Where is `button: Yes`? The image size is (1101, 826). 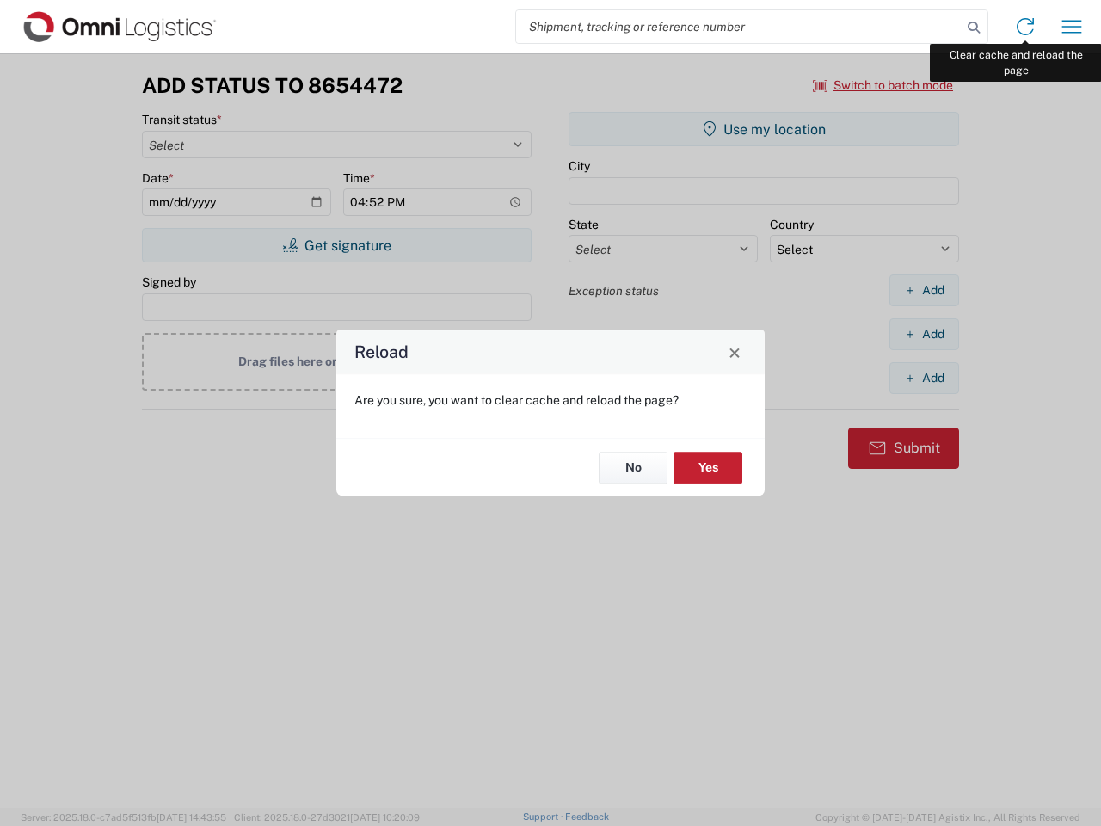 button: Yes is located at coordinates (708, 467).